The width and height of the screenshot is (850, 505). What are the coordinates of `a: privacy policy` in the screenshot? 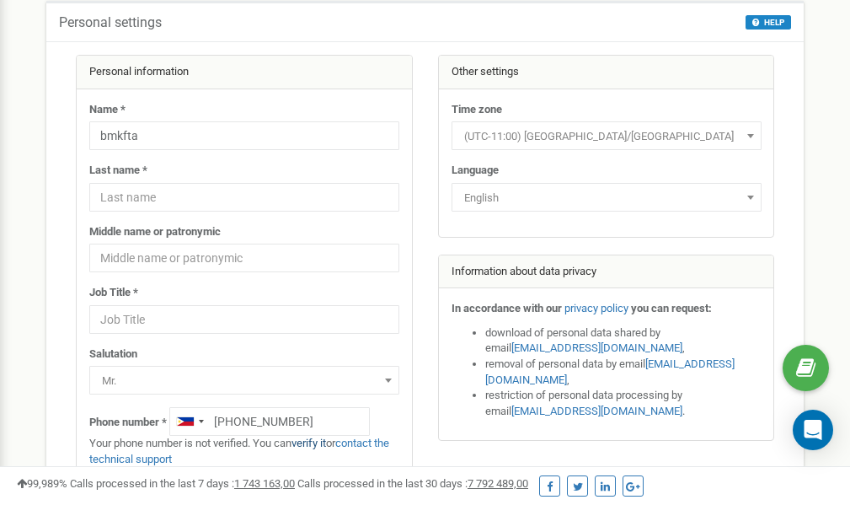 It's located at (597, 308).